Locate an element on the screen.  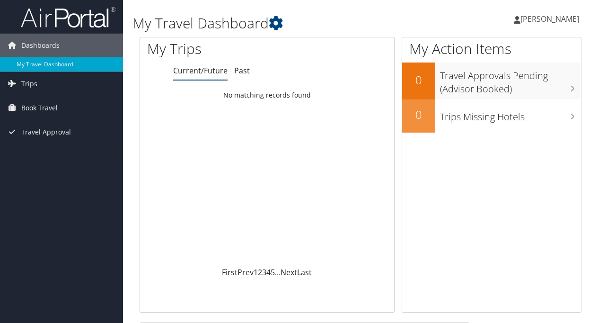
h1: My Travel Dashboard is located at coordinates (284, 23).